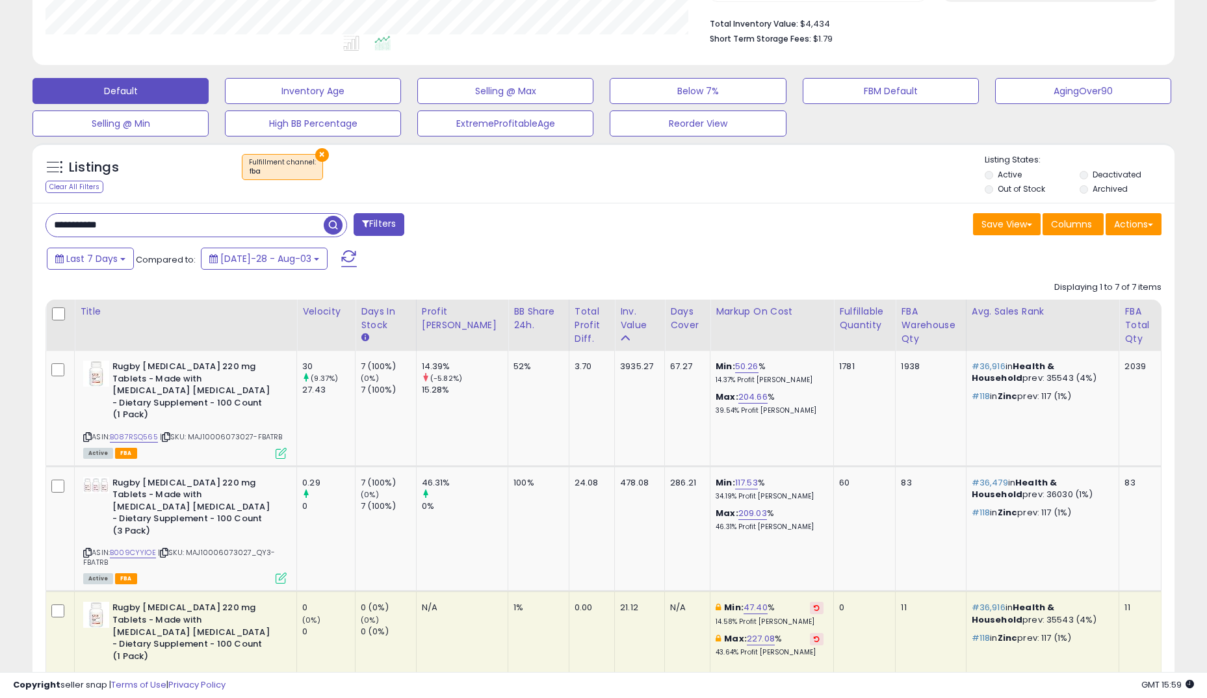 This screenshot has height=698, width=1207. What do you see at coordinates (505, 91) in the screenshot?
I see `button: Selling @ Max` at bounding box center [505, 91].